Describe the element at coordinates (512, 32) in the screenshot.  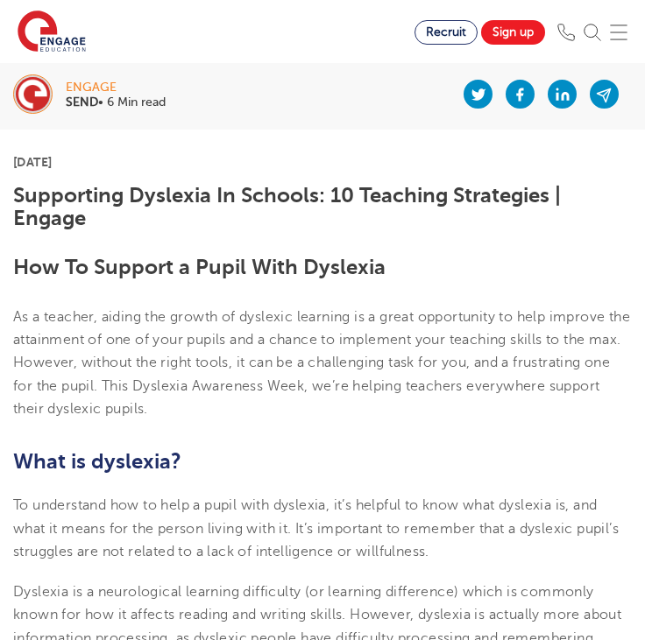
I see `a: Sign up` at that location.